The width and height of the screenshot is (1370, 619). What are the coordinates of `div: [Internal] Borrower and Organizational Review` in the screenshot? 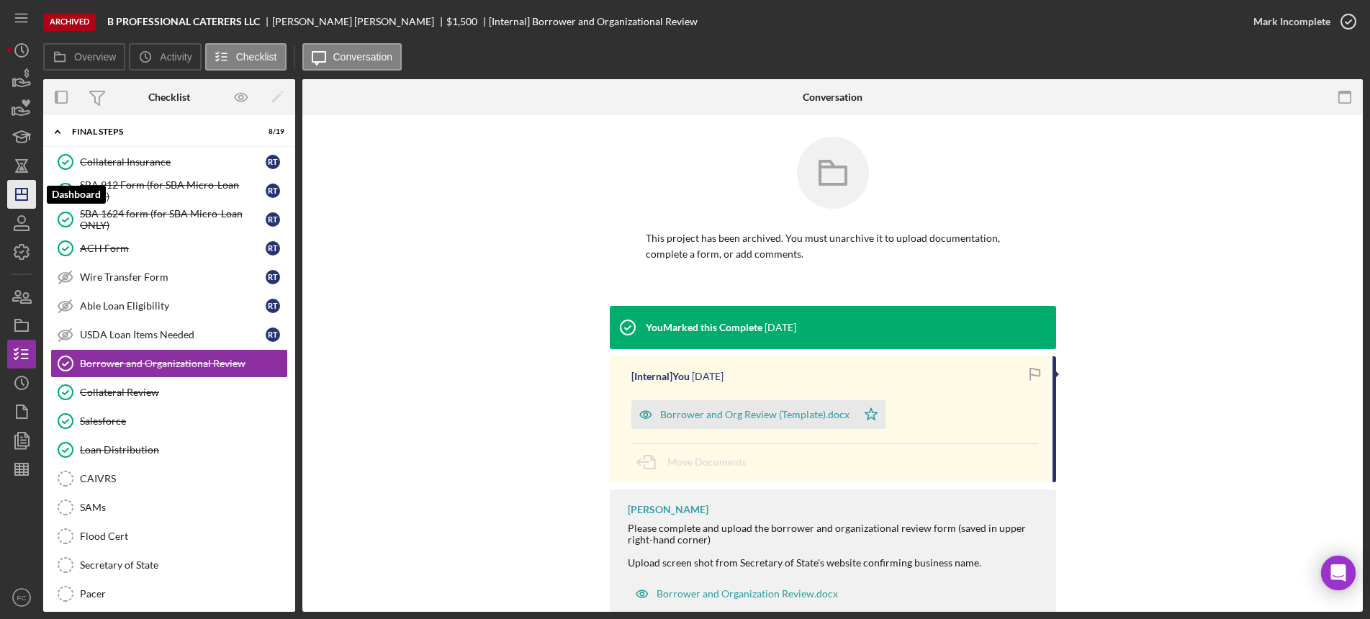 It's located at (593, 22).